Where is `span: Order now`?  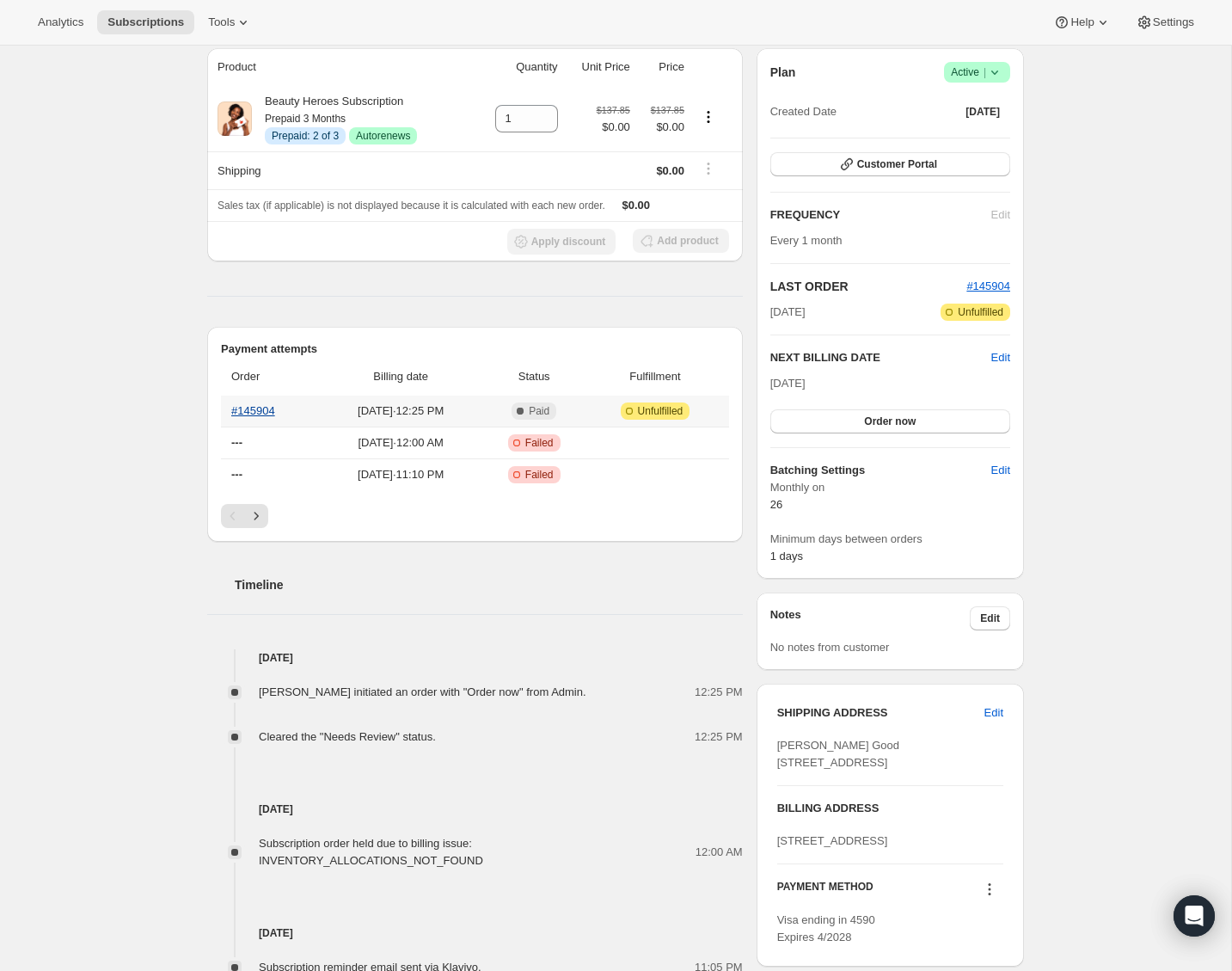
span: Order now is located at coordinates (889, 421).